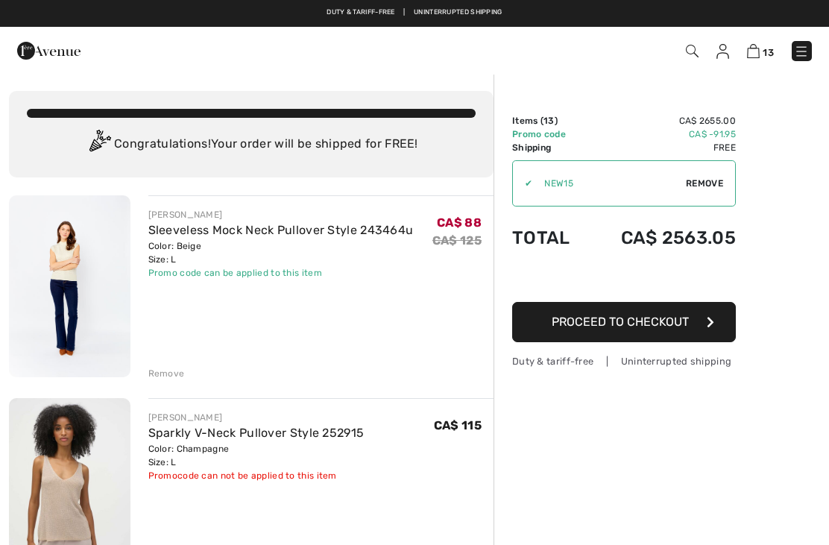 This screenshot has height=545, width=829. What do you see at coordinates (704, 183) in the screenshot?
I see `span: Remove` at bounding box center [704, 183].